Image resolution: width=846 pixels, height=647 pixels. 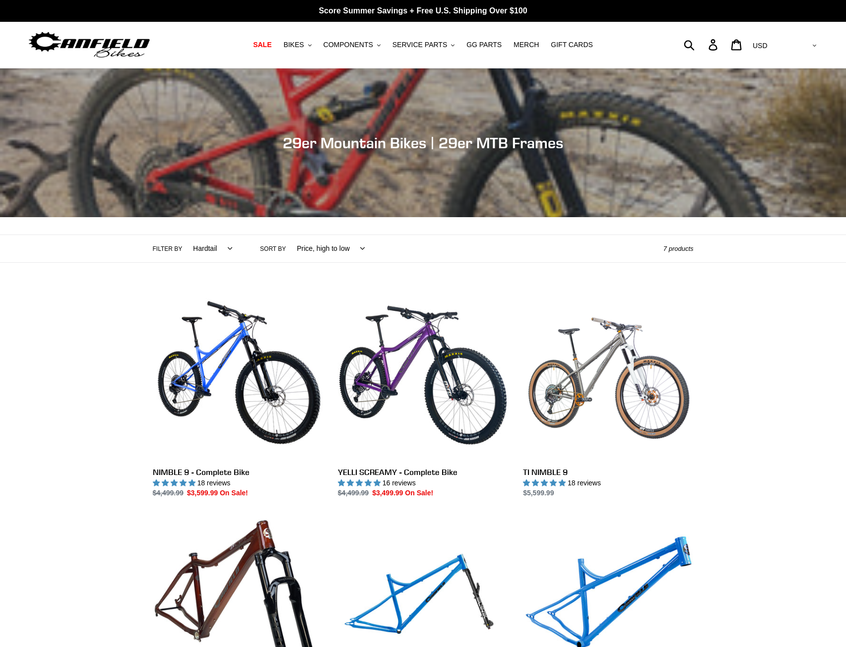 What do you see at coordinates (262, 45) in the screenshot?
I see `span: SALE` at bounding box center [262, 45].